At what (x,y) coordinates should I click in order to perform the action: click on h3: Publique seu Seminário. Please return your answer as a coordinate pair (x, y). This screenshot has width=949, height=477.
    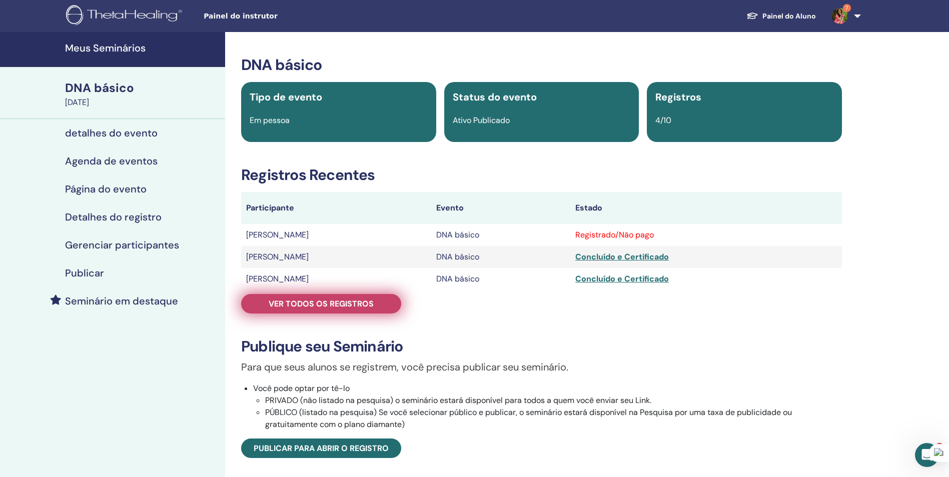
    Looking at the image, I should click on (541, 347).